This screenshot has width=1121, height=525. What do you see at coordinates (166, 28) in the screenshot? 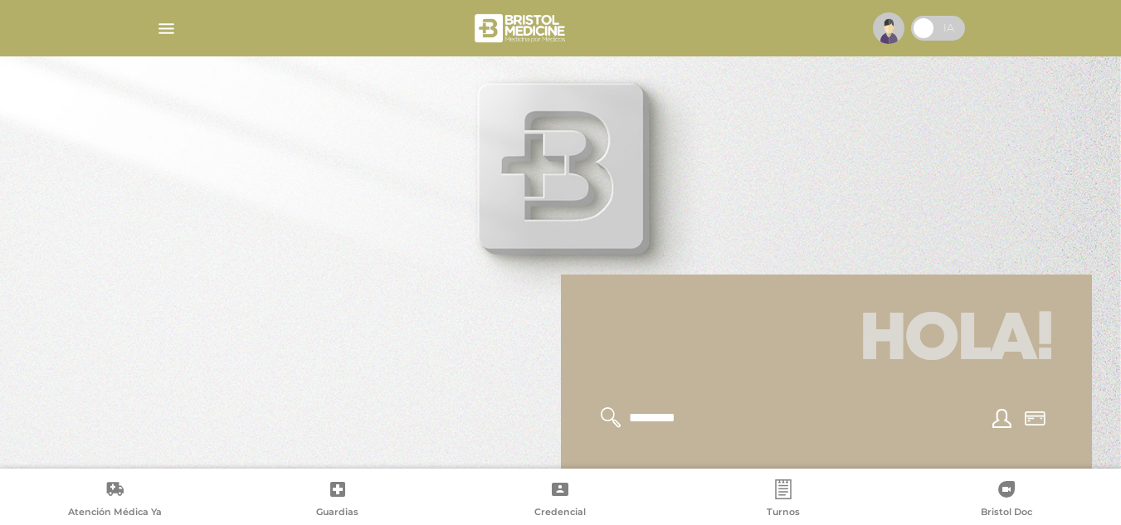
I see `img: Cober_menu-lines-white.svg` at bounding box center [166, 28].